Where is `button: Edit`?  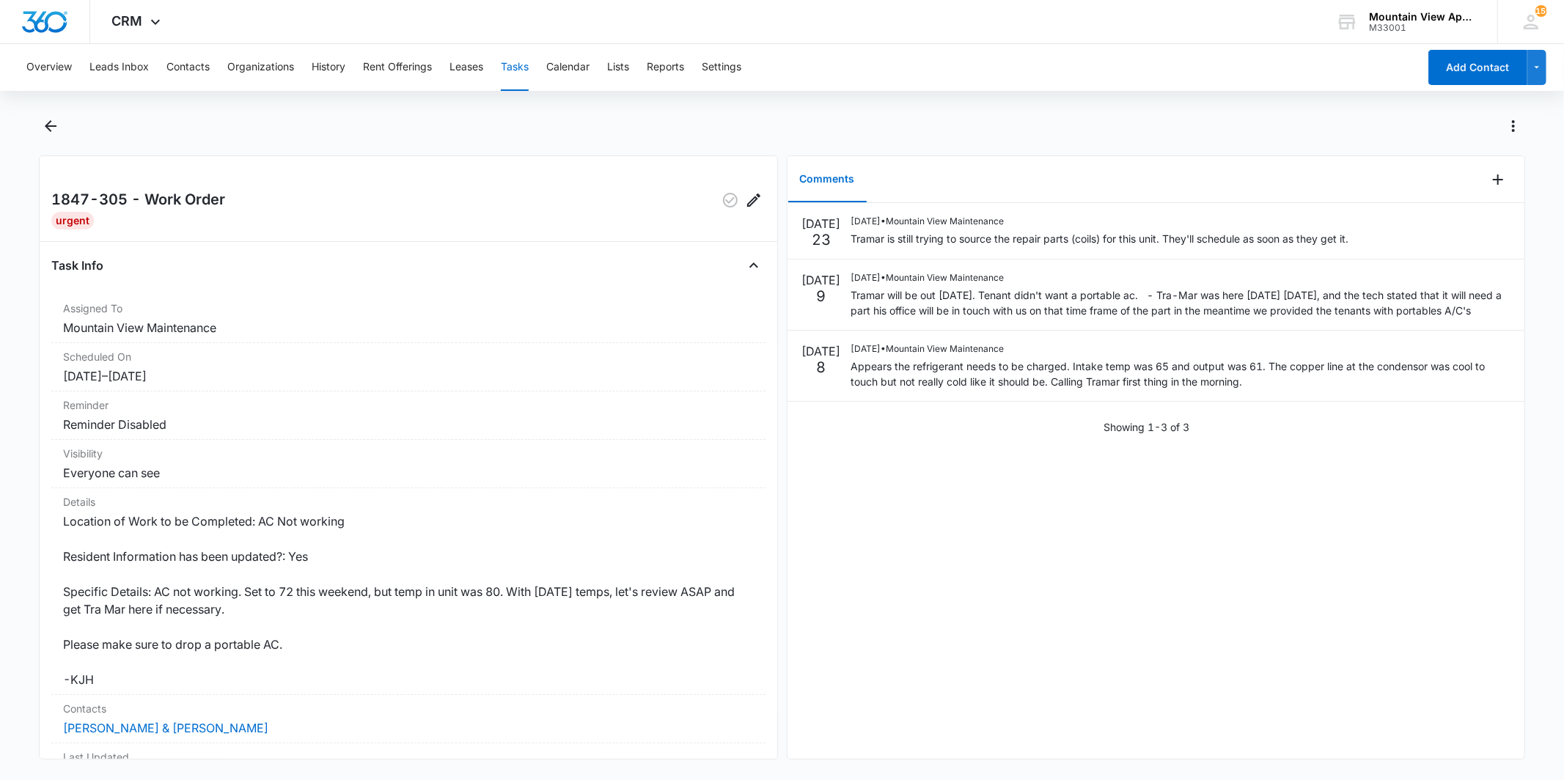 button: Edit is located at coordinates (754, 200).